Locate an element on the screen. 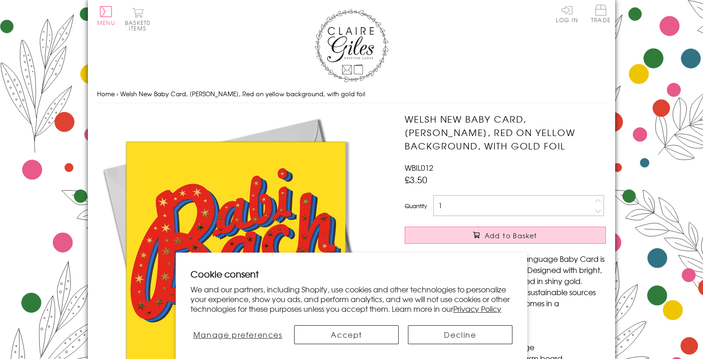  img: Claire Giles Greetings Cards is located at coordinates (352, 46).